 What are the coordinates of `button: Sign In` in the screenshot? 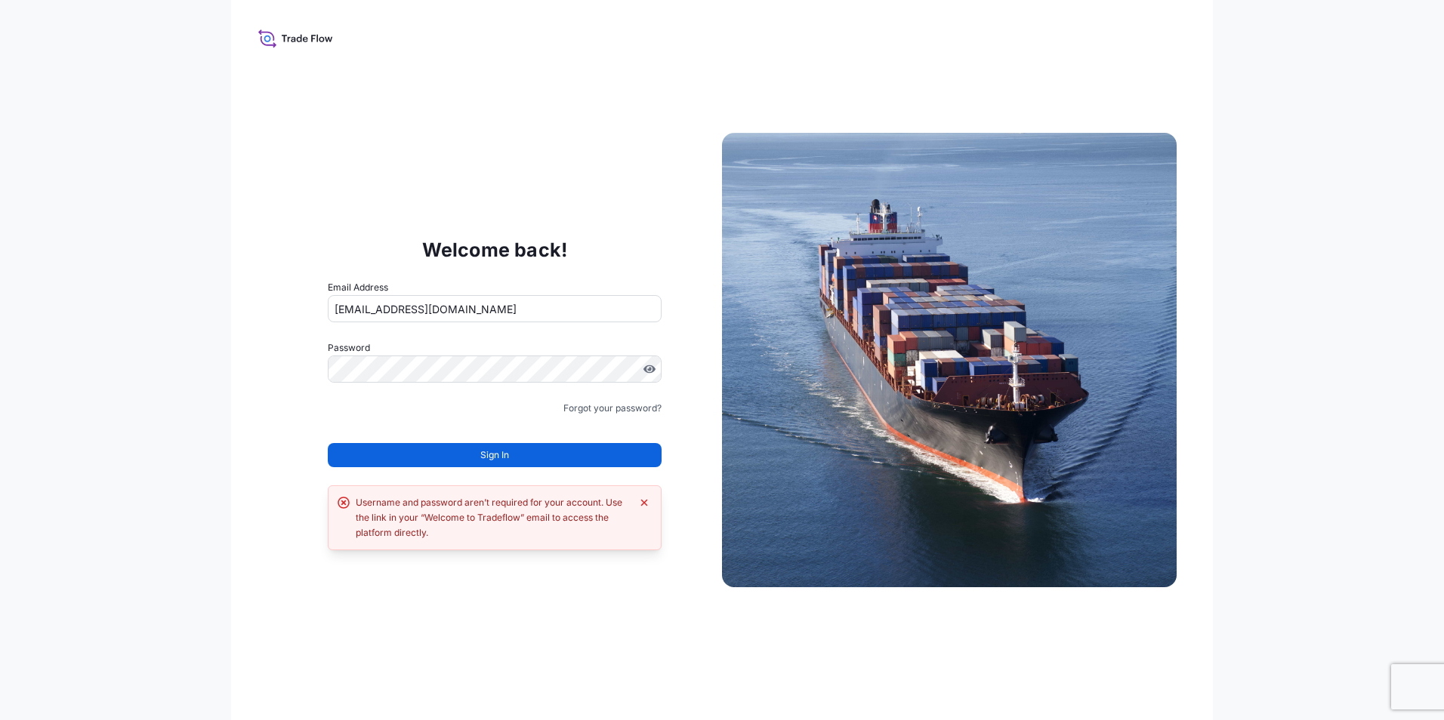 It's located at (495, 455).